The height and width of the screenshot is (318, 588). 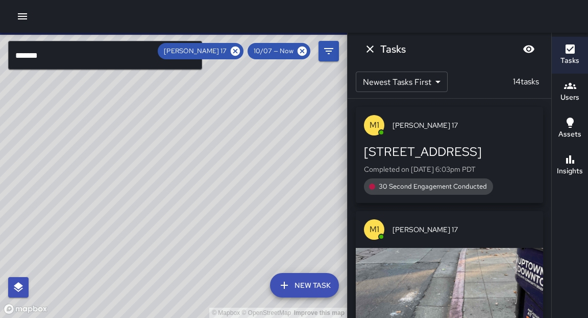 What do you see at coordinates (570, 129) in the screenshot?
I see `button: Assets` at bounding box center [570, 129].